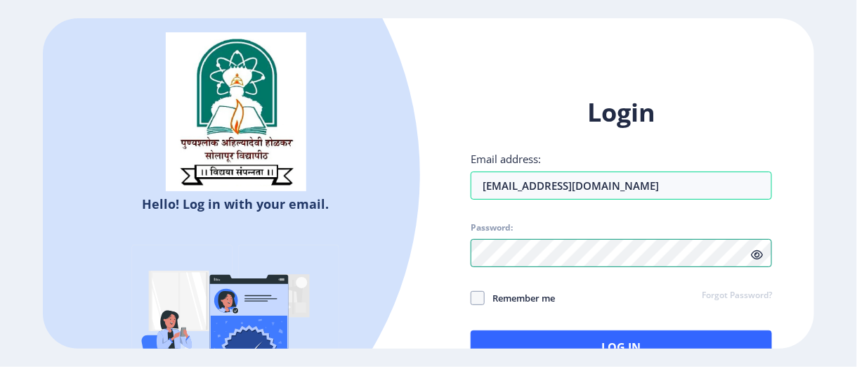 The image size is (857, 367). What do you see at coordinates (621, 347) in the screenshot?
I see `button: Log In` at bounding box center [621, 347].